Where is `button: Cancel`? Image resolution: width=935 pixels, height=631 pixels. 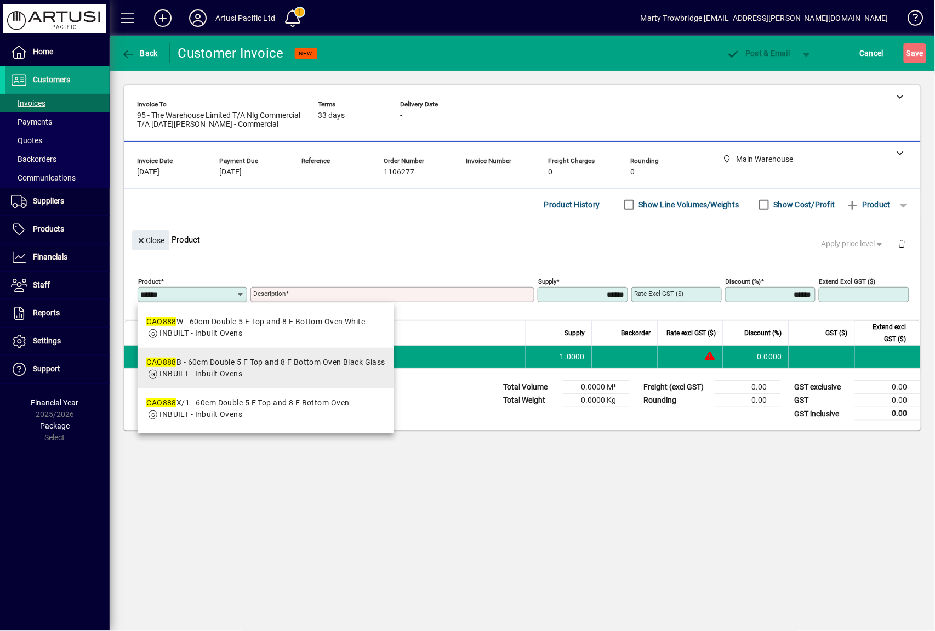
button: Cancel is located at coordinates (872, 53).